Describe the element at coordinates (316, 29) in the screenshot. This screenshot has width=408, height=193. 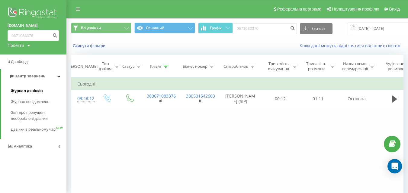
I see `button: Експорт` at that location.